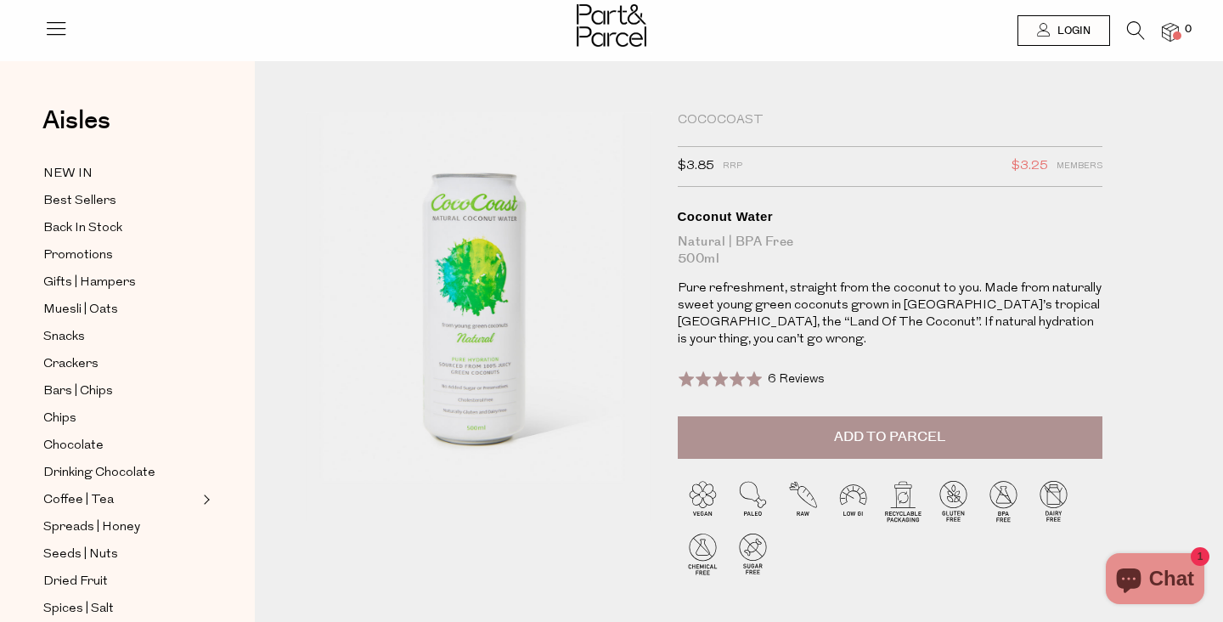 Image resolution: width=1223 pixels, height=622 pixels. What do you see at coordinates (78, 392) in the screenshot?
I see `span: Bars | Chips` at bounding box center [78, 392].